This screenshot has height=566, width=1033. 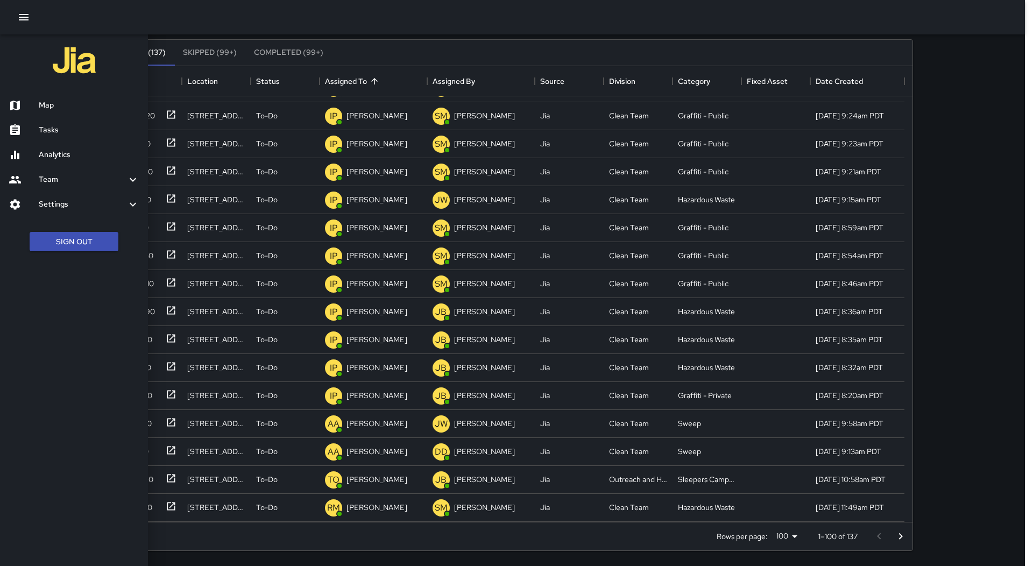 I want to click on h6: Settings, so click(x=82, y=204).